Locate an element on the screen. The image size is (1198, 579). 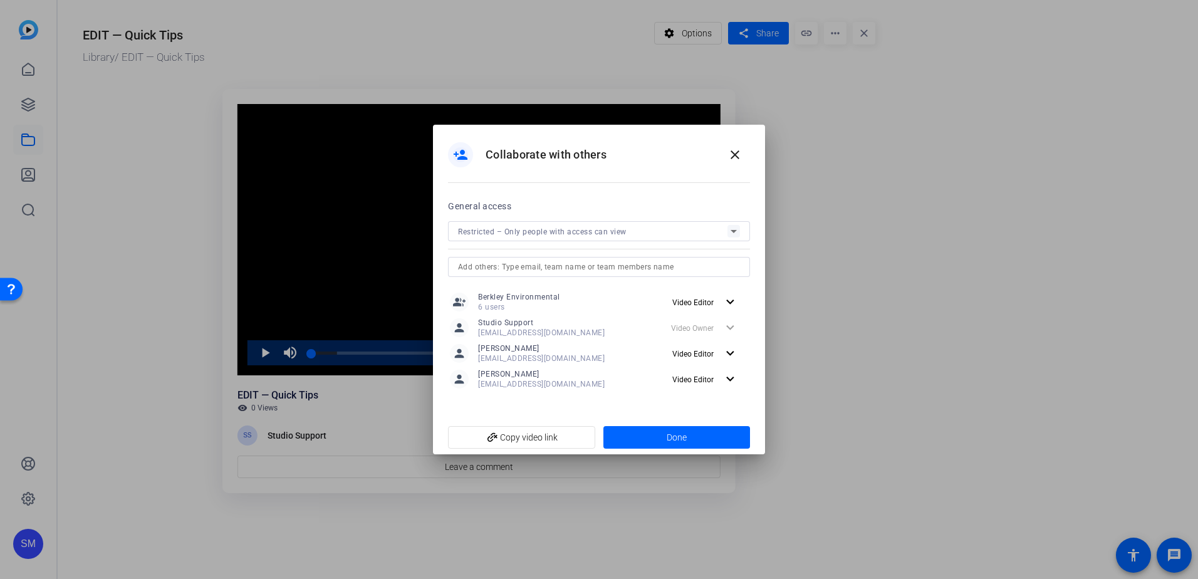
span: 6 users is located at coordinates (519, 307).